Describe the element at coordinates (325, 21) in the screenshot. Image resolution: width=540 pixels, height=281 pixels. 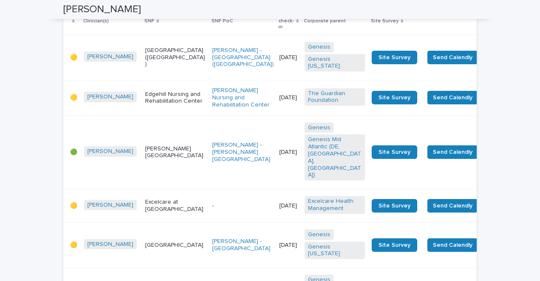
I see `p: Corporate parent` at that location.